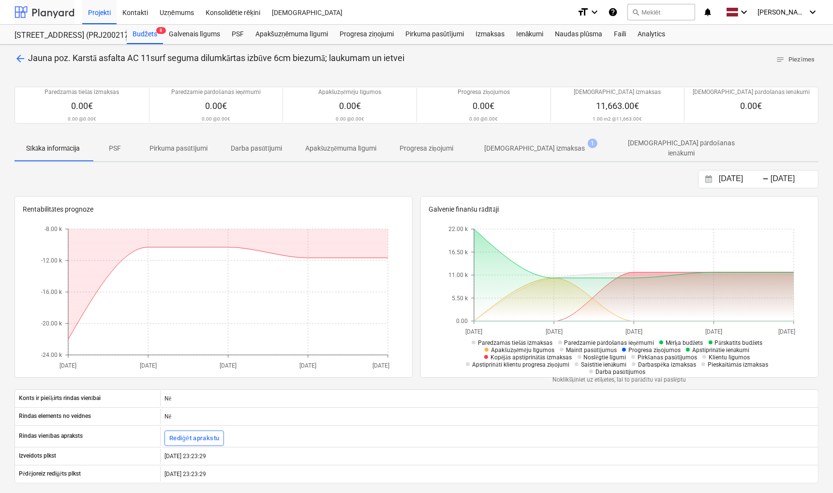 The width and height of the screenshot is (833, 493). Describe the element at coordinates (238, 34) in the screenshot. I see `div: PSF` at that location.